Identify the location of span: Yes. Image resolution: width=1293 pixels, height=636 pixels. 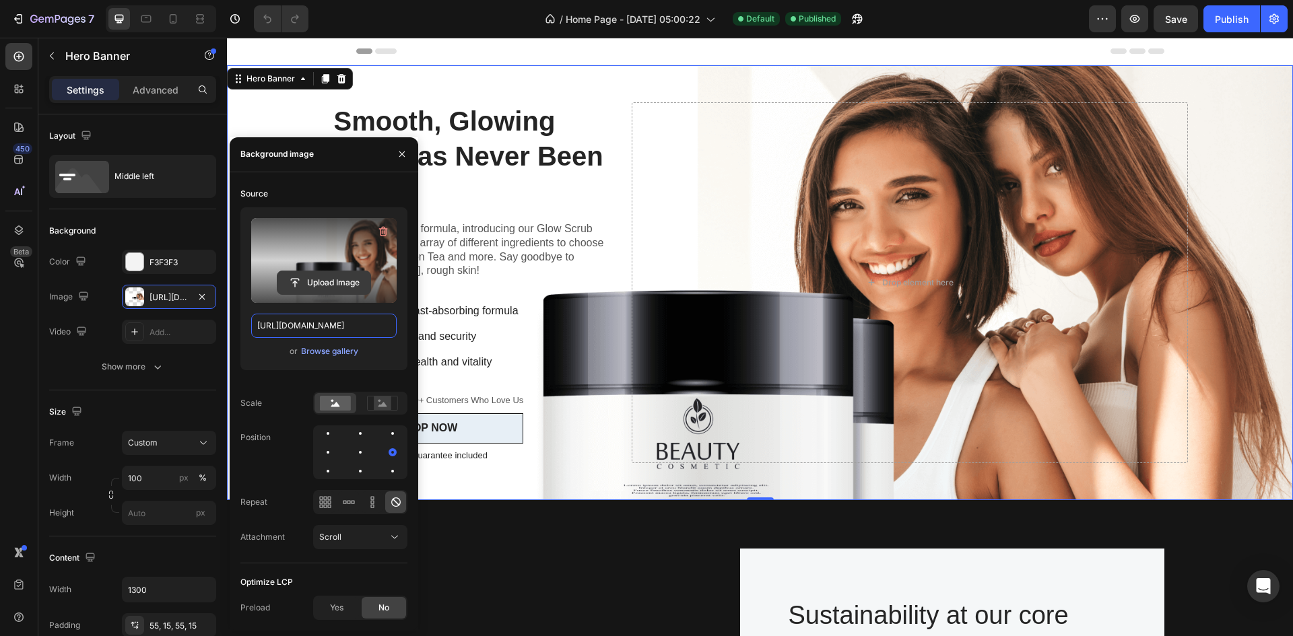
(337, 608).